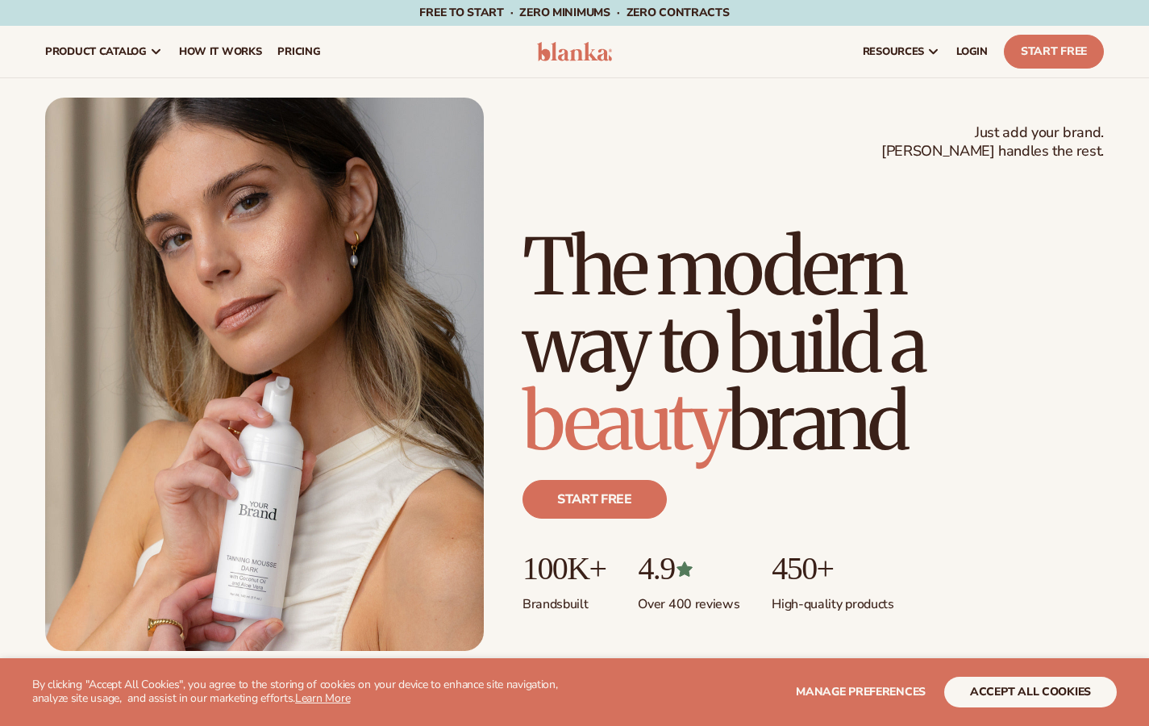  What do you see at coordinates (972, 52) in the screenshot?
I see `a: LOGIN` at bounding box center [972, 52].